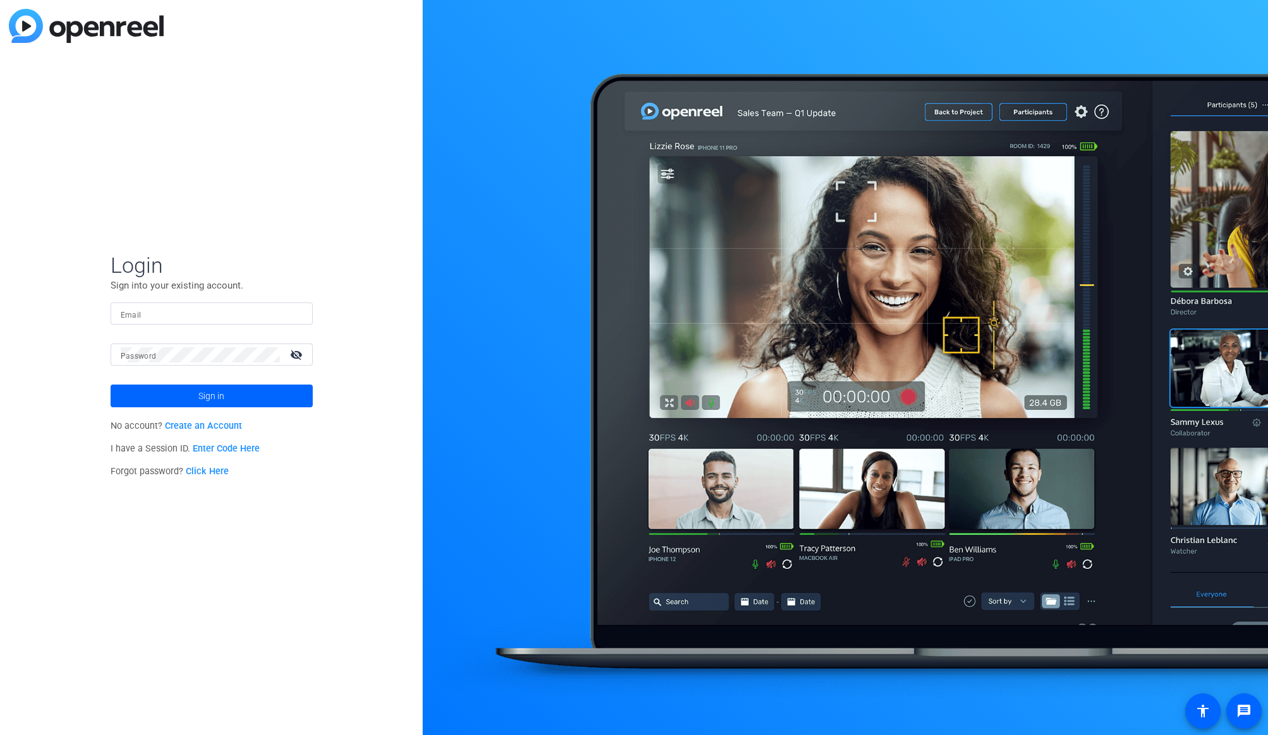 The width and height of the screenshot is (1268, 735). Describe the element at coordinates (207, 471) in the screenshot. I see `a: Click Here` at that location.